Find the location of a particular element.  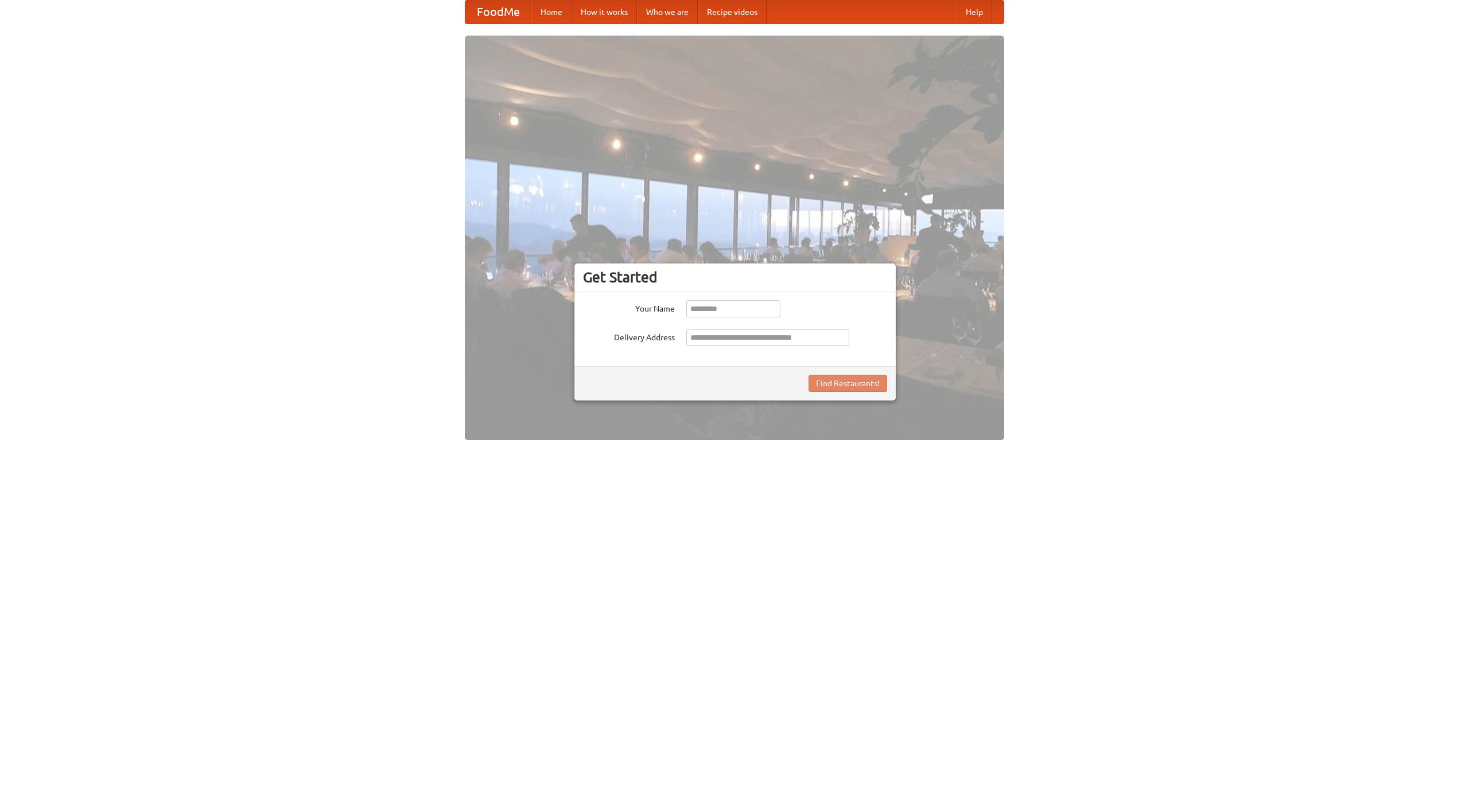

label: Delivery Address is located at coordinates (629, 336).